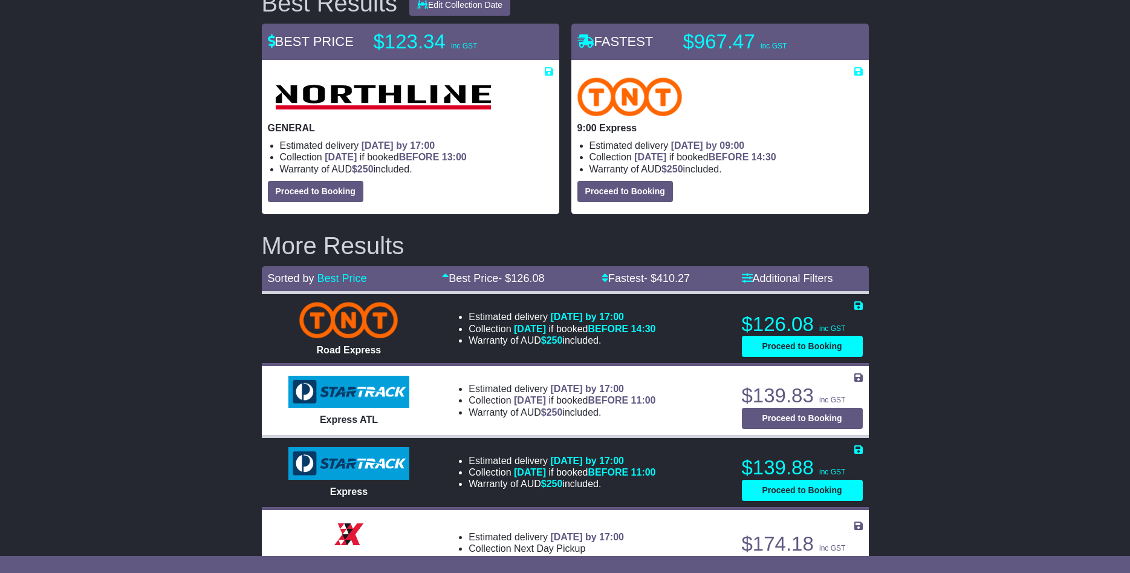 The width and height of the screenshot is (1130, 573). I want to click on p: $139.83, so click(803, 396).